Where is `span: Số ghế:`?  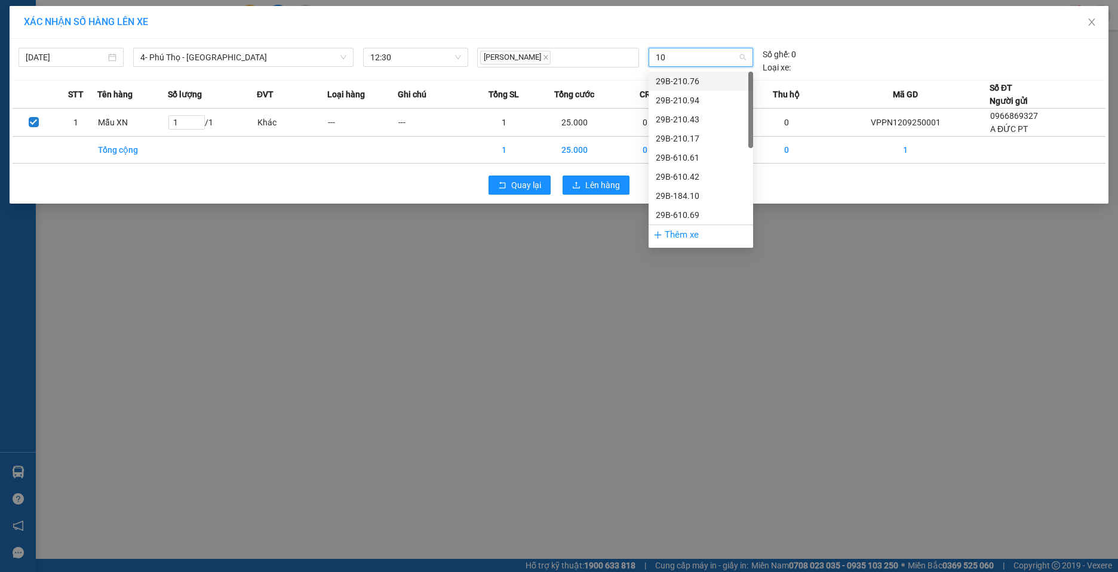
span: Số ghế: is located at coordinates (776, 54).